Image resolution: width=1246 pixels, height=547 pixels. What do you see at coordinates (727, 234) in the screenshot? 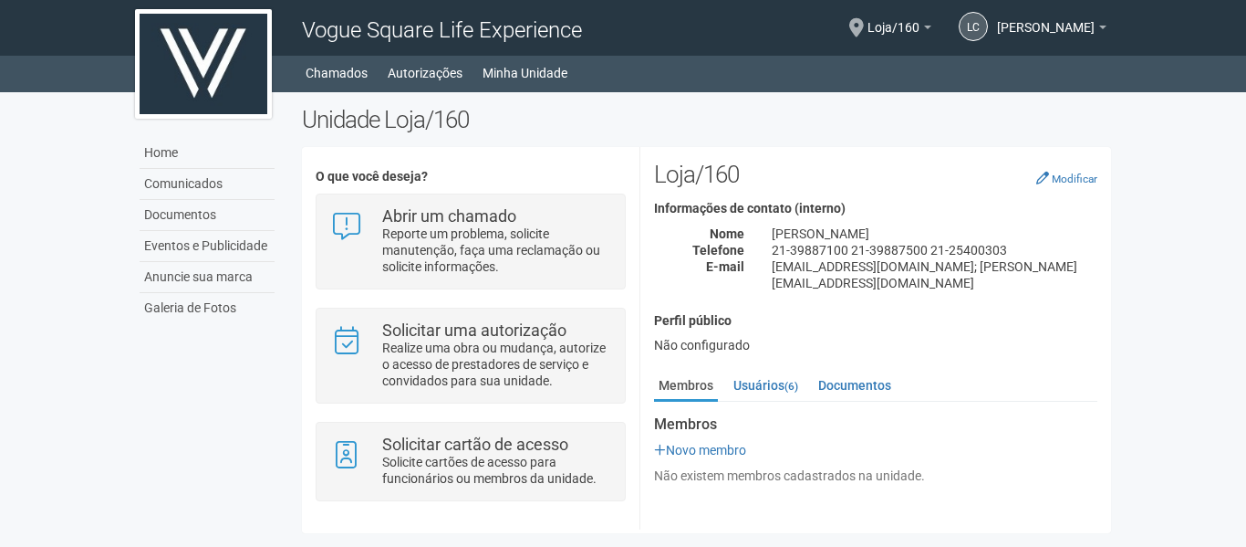
I see `strong: Nome` at bounding box center [727, 234].